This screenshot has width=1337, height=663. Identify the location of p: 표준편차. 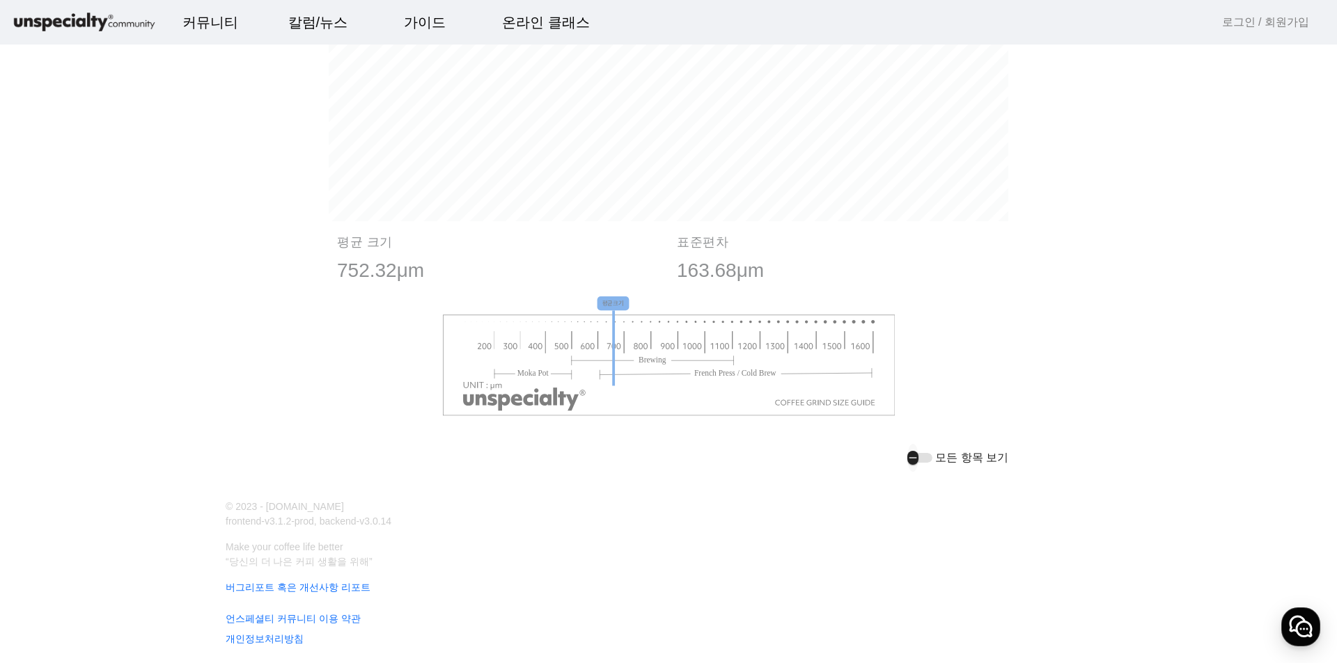
(838, 243).